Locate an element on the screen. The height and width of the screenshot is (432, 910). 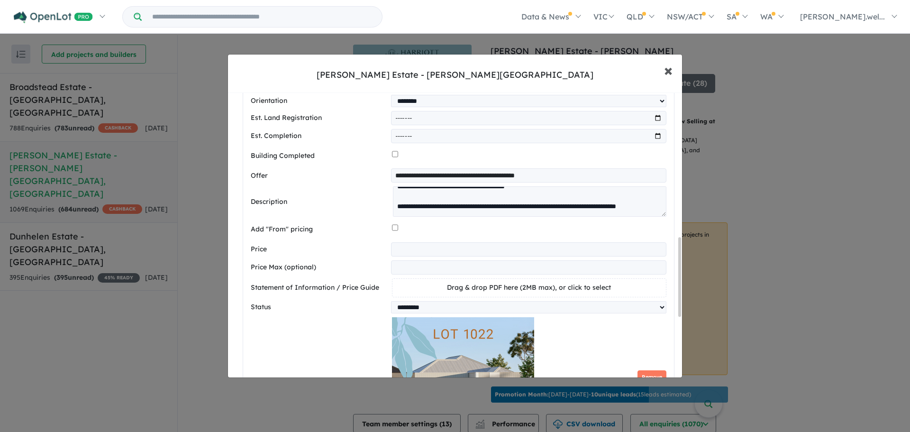
label: Price Max (optional) is located at coordinates (319, 267).